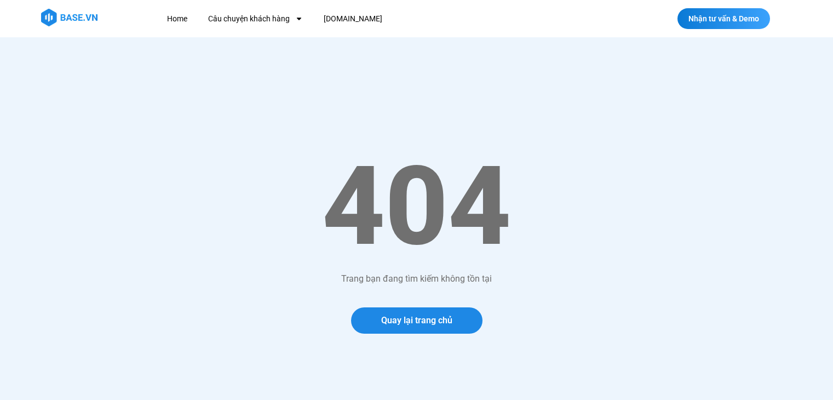  I want to click on a: Home, so click(177, 19).